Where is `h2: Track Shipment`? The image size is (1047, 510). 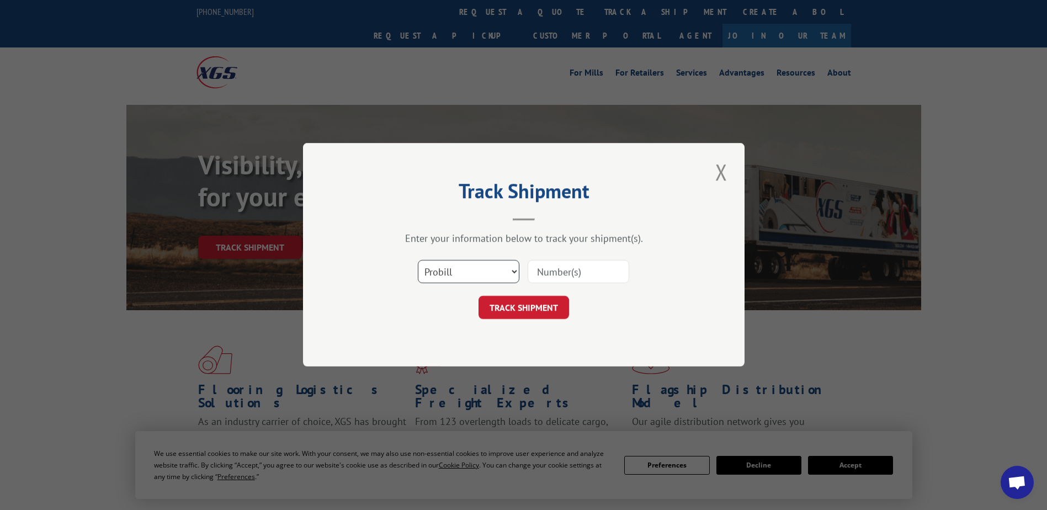 h2: Track Shipment is located at coordinates (524, 194).